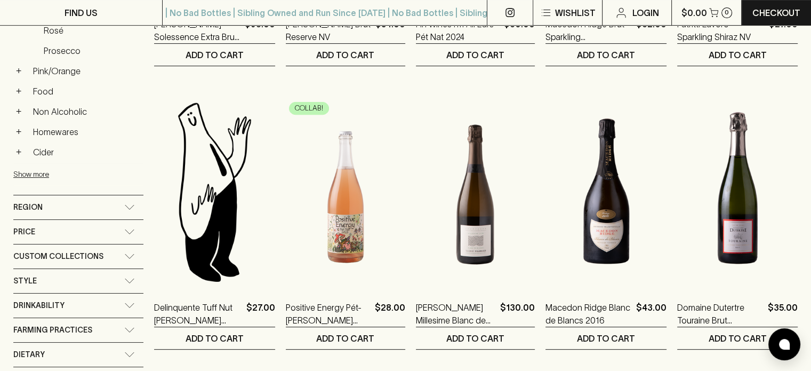  I want to click on div: Dietary, so click(78, 354).